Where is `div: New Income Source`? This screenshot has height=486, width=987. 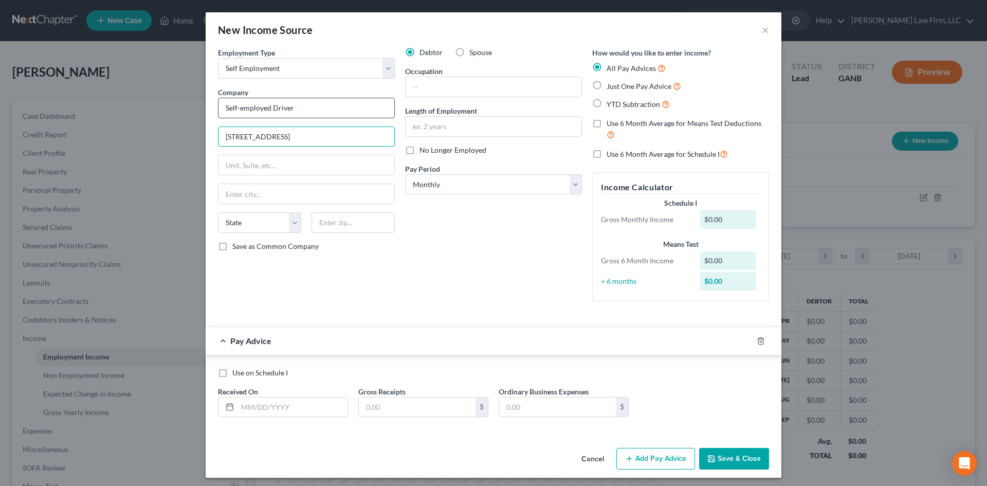
div: New Income Source is located at coordinates (265, 30).